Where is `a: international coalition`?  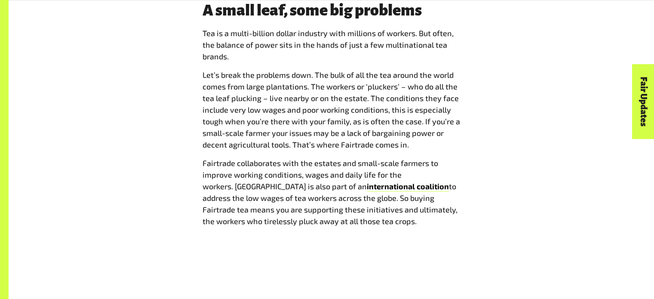
a: international coalition is located at coordinates (407, 186).